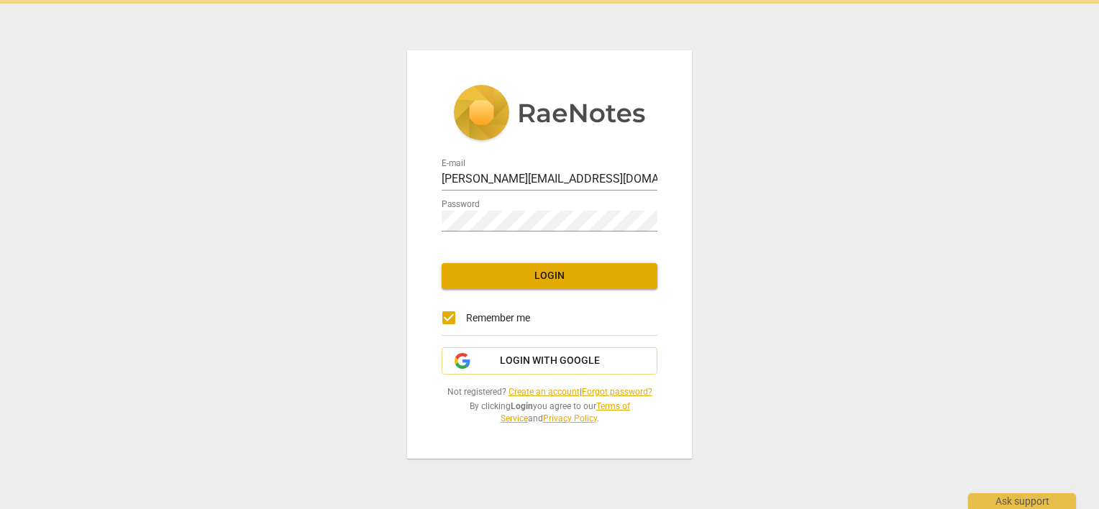  I want to click on button: Login, so click(549, 276).